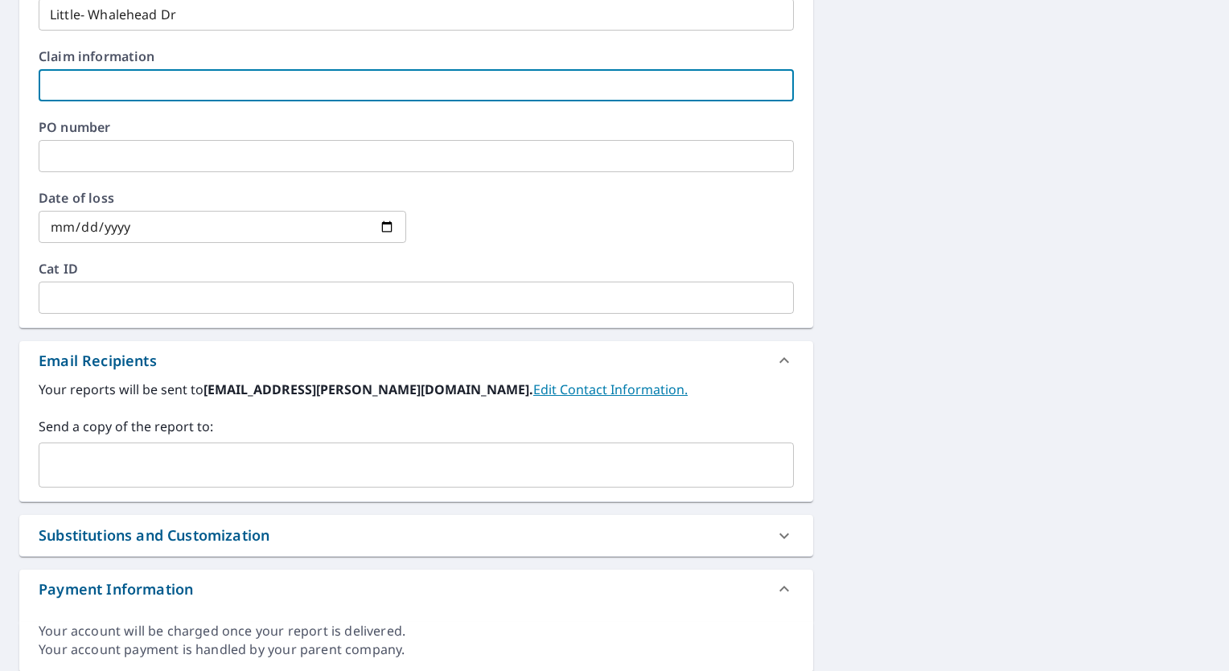  I want to click on label: Your reports will be sent to, so click(416, 389).